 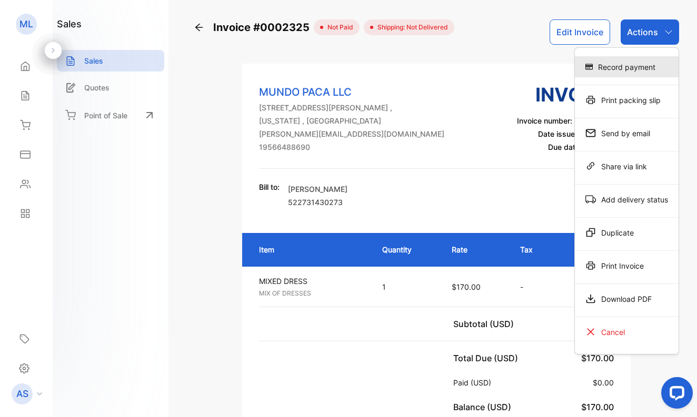 What do you see at coordinates (589, 249) in the screenshot?
I see `p: Amount` at bounding box center [589, 249].